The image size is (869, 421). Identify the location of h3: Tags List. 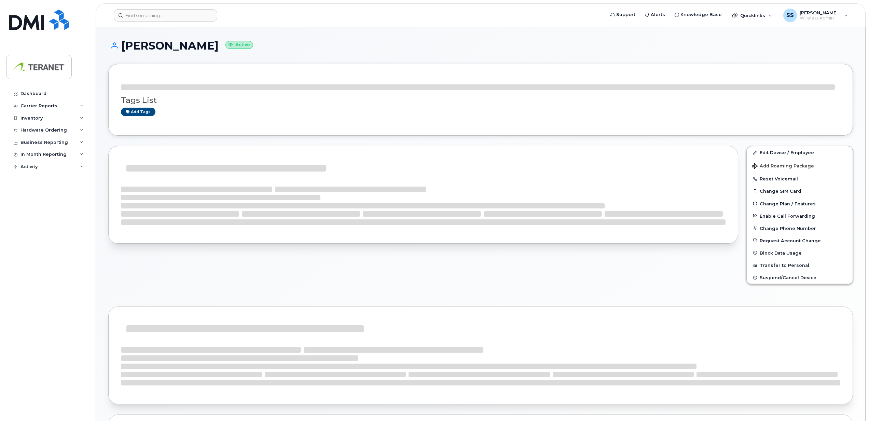
(481, 100).